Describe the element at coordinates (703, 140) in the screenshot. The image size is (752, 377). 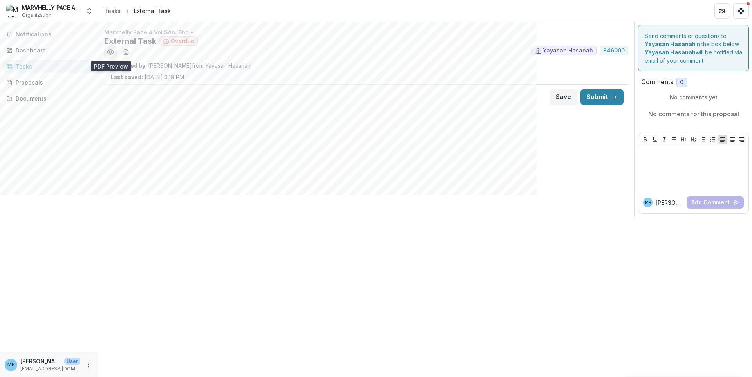
I see `button: Bullet List` at that location.